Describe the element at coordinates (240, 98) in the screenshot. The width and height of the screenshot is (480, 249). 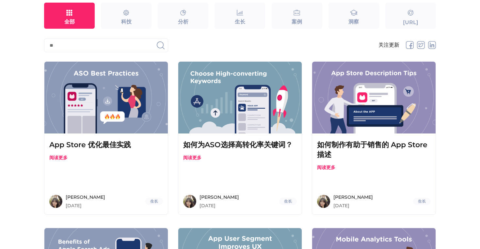
I see `img: 2b45daae-afd5-41aa-bd76-47e75bef8a81.png` at that location.